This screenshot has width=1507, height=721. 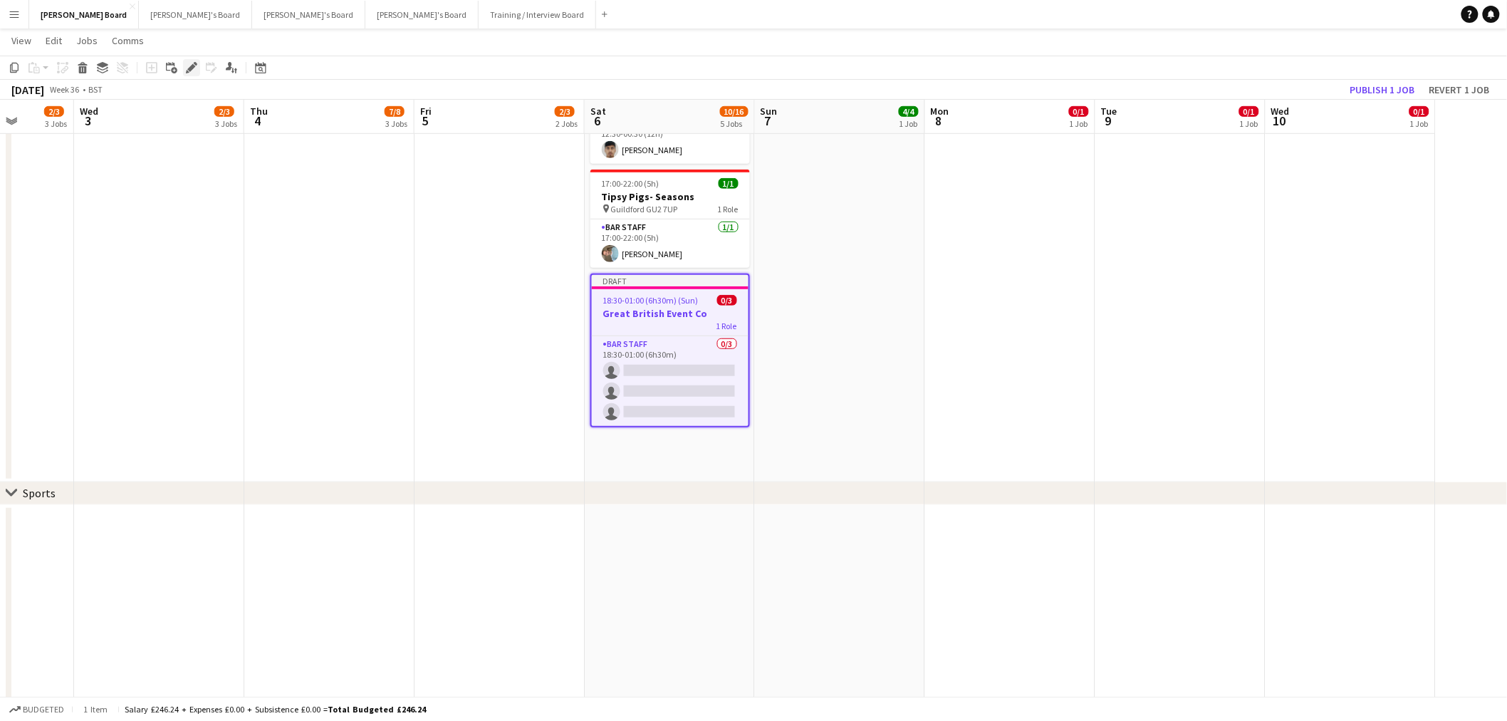 What do you see at coordinates (87, 41) in the screenshot?
I see `a: Jobs` at bounding box center [87, 41].